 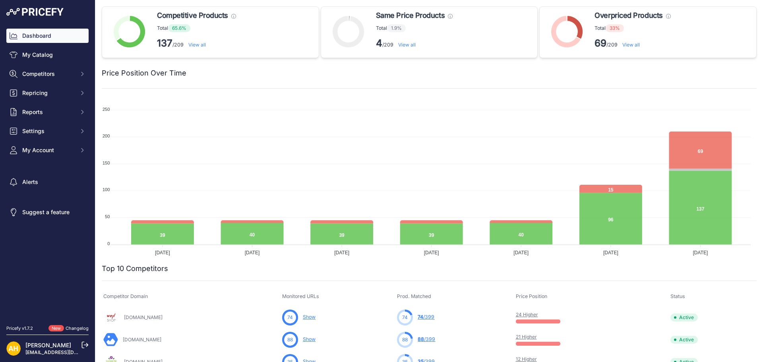 I want to click on h2: Top 10 Competitors, so click(x=135, y=269).